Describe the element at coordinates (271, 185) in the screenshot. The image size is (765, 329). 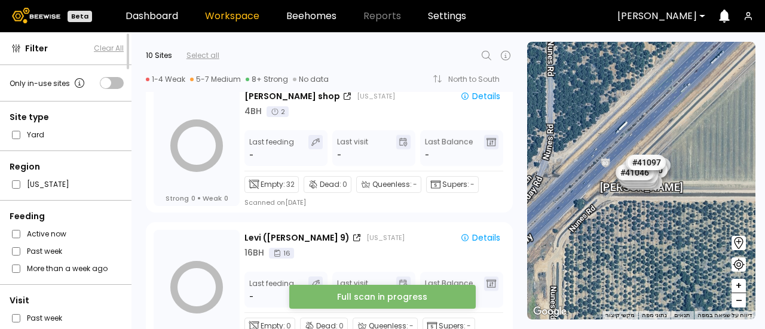
I see `div: Empty:` at that location.